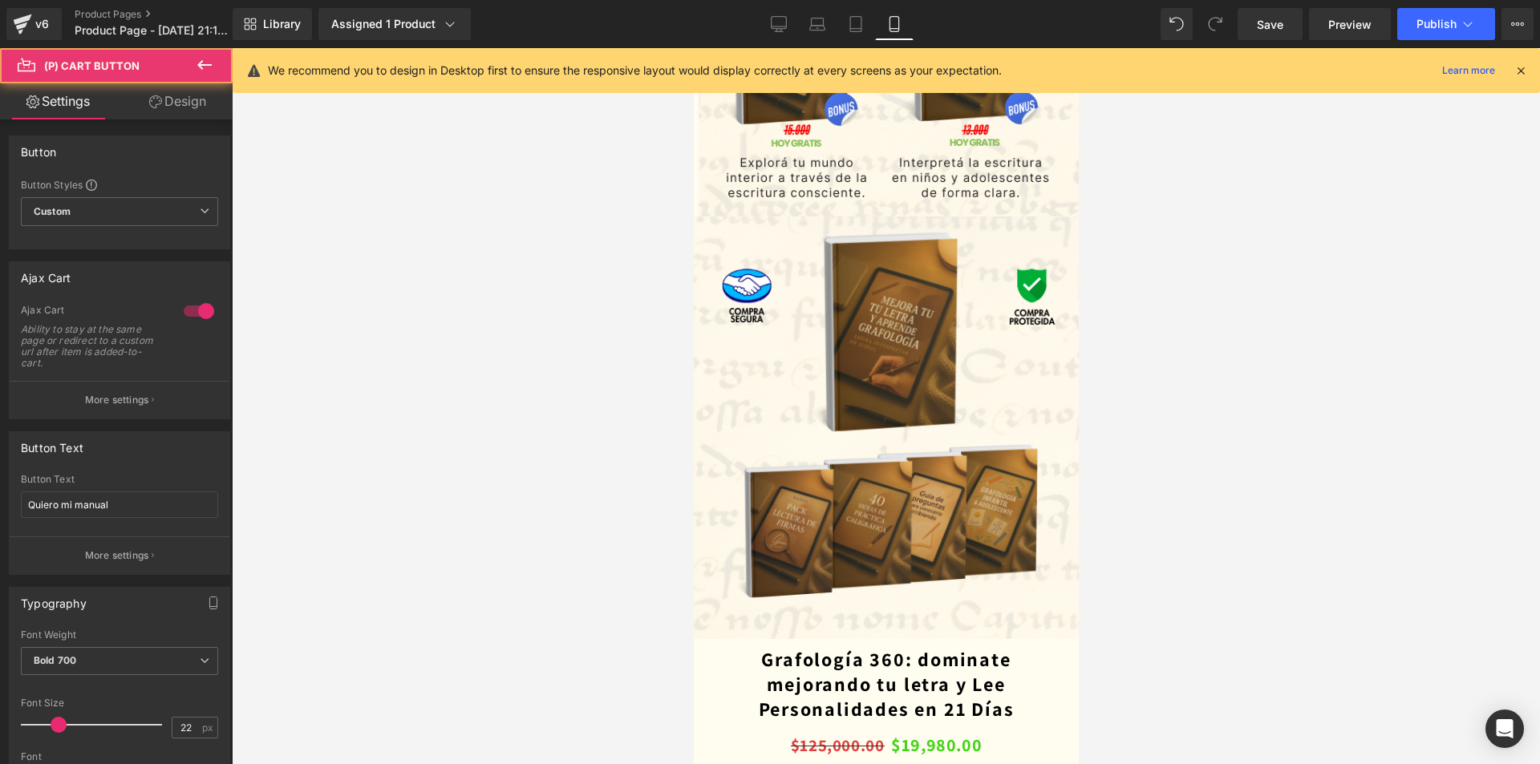 The height and width of the screenshot is (764, 1540). I want to click on div: Font Size, so click(120, 703).